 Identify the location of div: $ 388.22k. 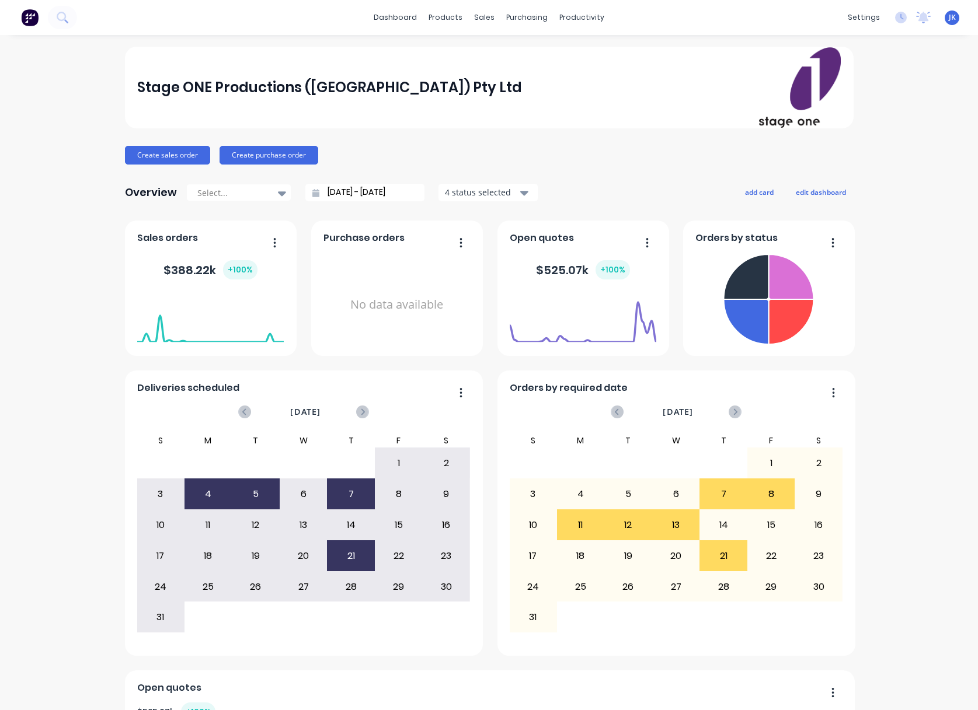
(210, 270).